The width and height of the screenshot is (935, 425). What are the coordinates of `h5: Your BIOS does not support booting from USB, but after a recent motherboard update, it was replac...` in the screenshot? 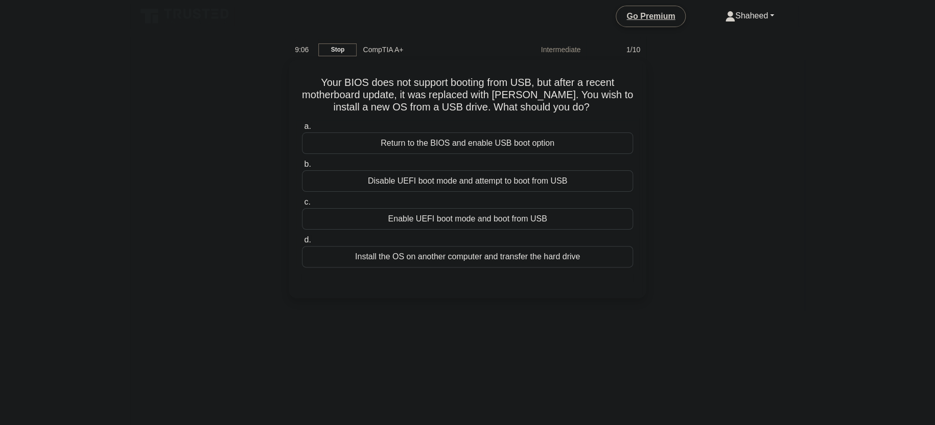 It's located at (468, 95).